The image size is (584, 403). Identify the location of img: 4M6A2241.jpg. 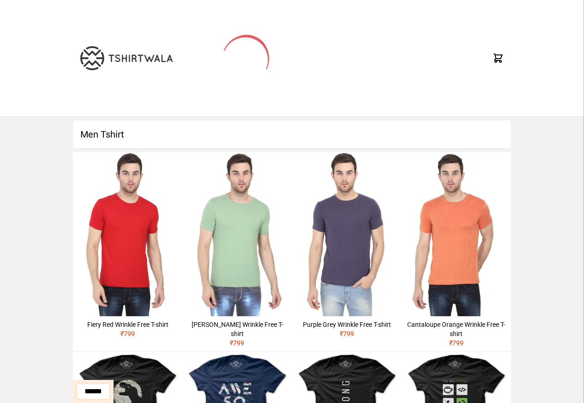
(456, 234).